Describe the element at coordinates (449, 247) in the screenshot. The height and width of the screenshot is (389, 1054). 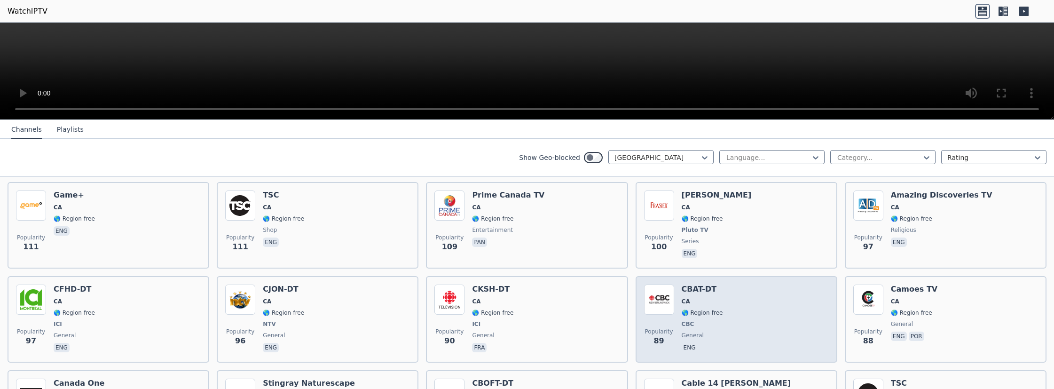
I see `span: 109` at that location.